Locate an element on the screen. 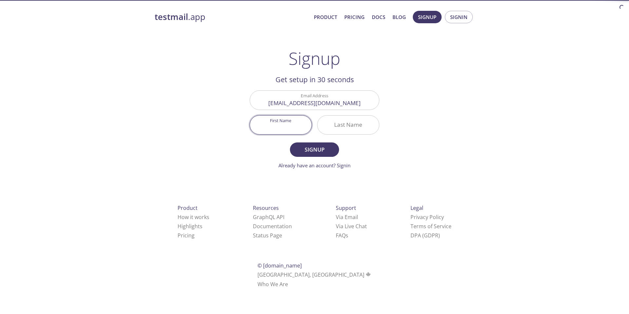 The width and height of the screenshot is (629, 314). span: s is located at coordinates (347, 235).